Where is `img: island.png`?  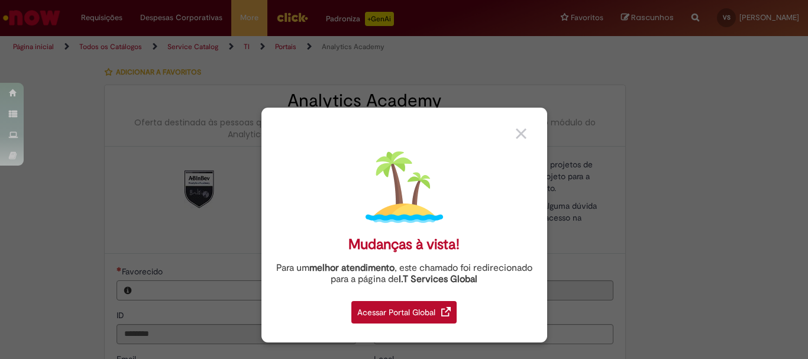 img: island.png is located at coordinates (404, 187).